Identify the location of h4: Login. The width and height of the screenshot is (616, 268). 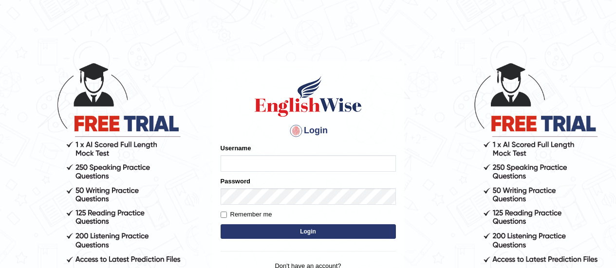
(308, 131).